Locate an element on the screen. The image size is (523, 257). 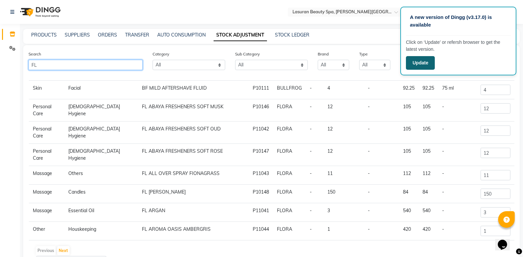
td: P10148 is located at coordinates (261, 194).